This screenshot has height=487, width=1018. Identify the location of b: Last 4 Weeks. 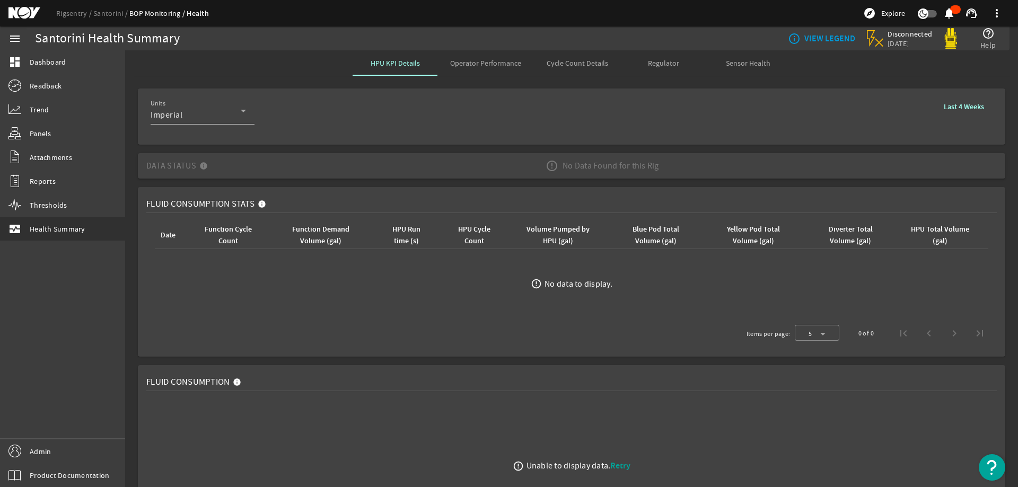
(964, 107).